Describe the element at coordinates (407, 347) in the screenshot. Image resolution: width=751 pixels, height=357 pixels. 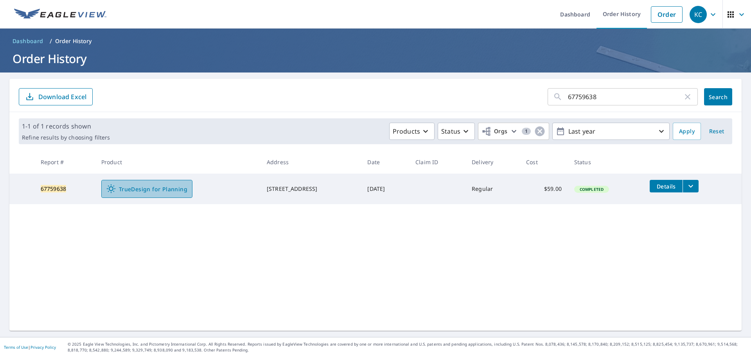
I see `p: © 2025 Eagle View Technologies, Inc. and Pictometry International Corp. All Rights Reserved. Repo...` at that location.